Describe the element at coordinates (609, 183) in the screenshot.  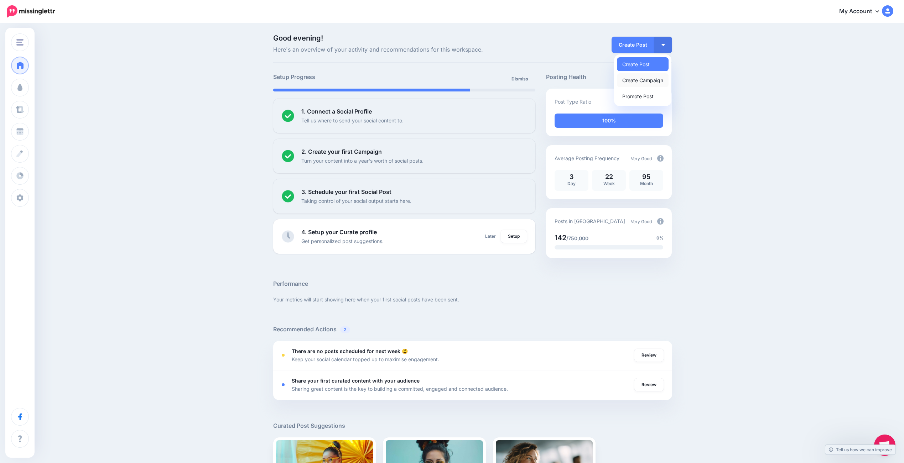
I see `span: Week` at that location.